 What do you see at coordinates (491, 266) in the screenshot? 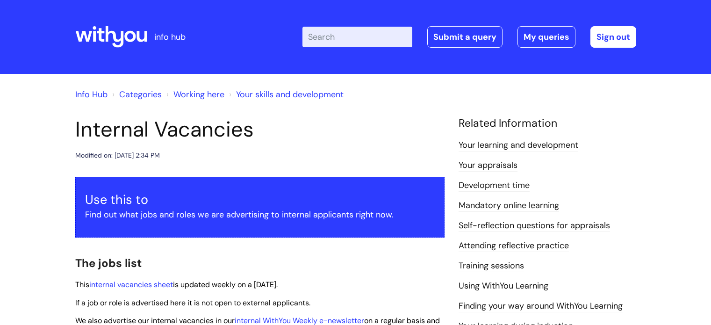
I see `a: Training sessions` at bounding box center [491, 266].